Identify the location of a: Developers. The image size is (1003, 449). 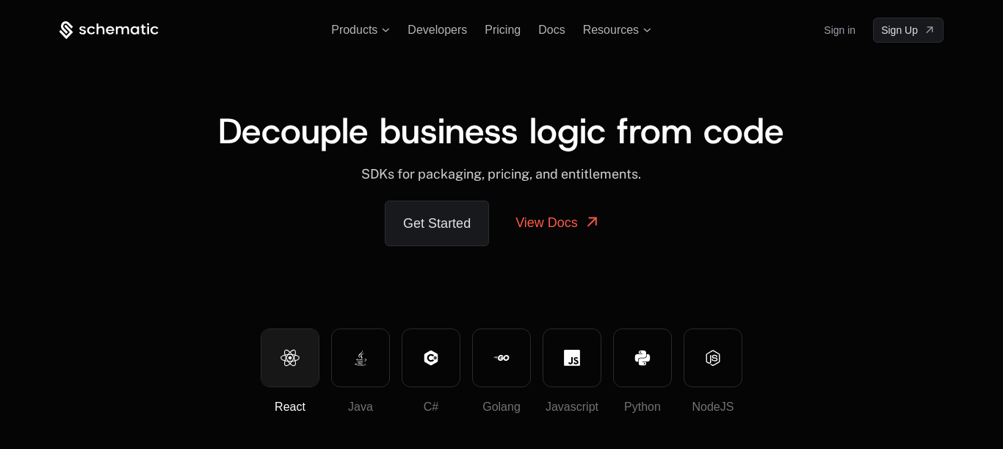
(437, 29).